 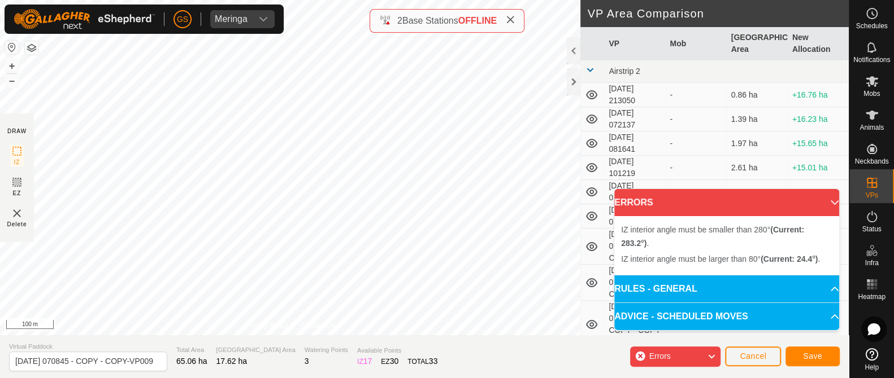 What do you see at coordinates (433, 361) in the screenshot?
I see `span: 33` at bounding box center [433, 361].